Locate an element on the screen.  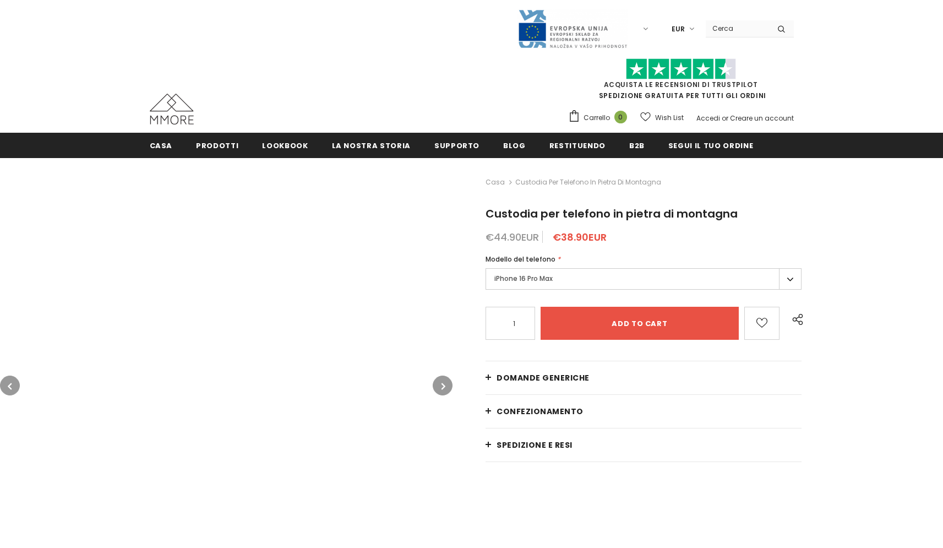
a: Lookbook is located at coordinates (285, 145).